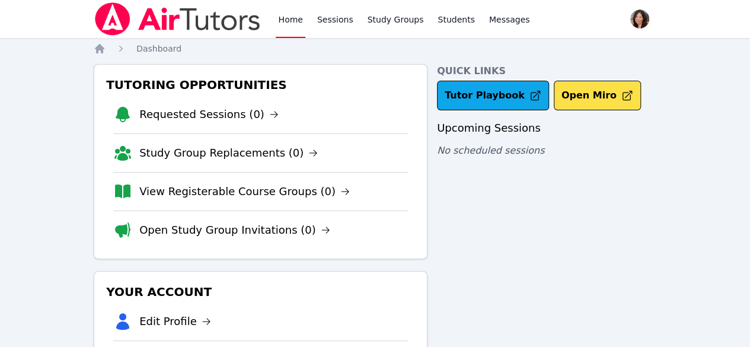  Describe the element at coordinates (209, 114) in the screenshot. I see `a: Requested Sessions (0)` at that location.